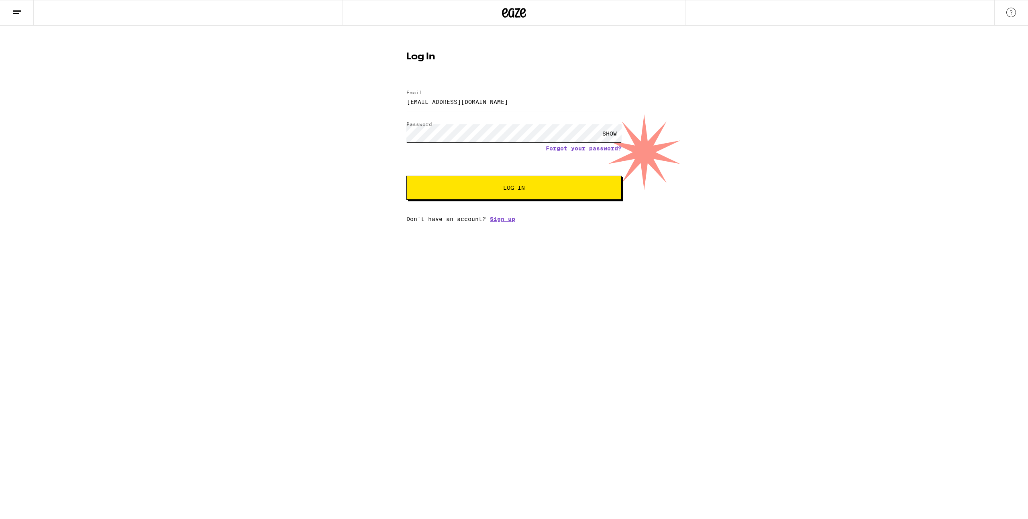  Describe the element at coordinates (583, 149) in the screenshot. I see `a: Forgot your password?` at that location.